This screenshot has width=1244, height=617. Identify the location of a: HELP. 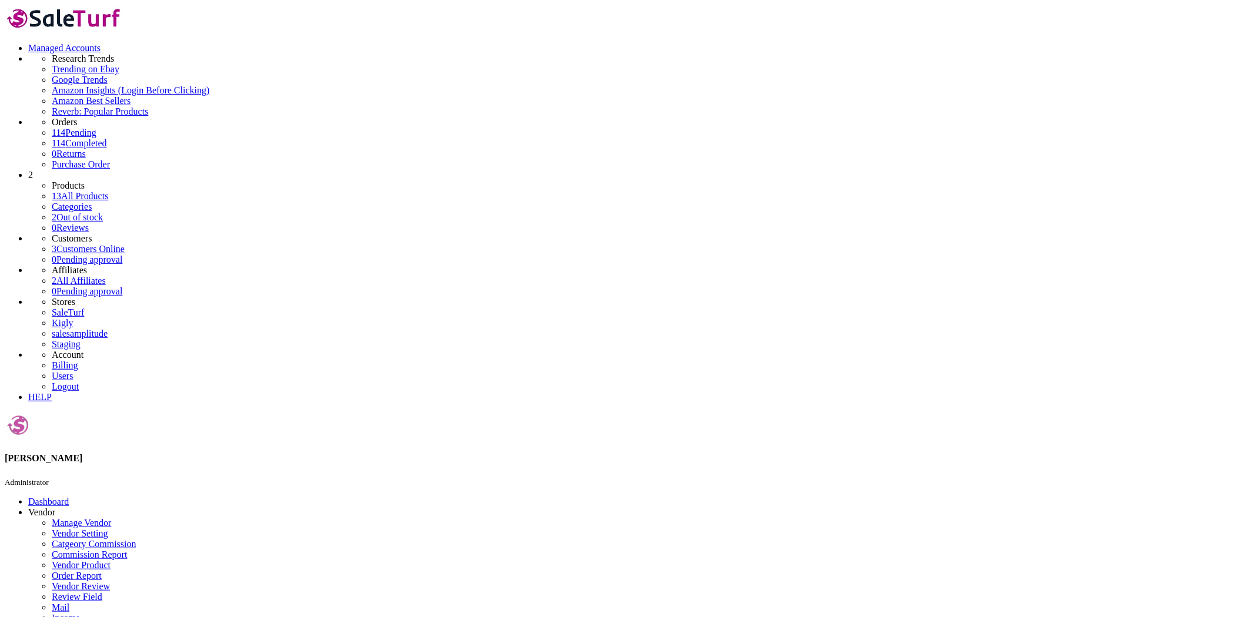
(40, 397).